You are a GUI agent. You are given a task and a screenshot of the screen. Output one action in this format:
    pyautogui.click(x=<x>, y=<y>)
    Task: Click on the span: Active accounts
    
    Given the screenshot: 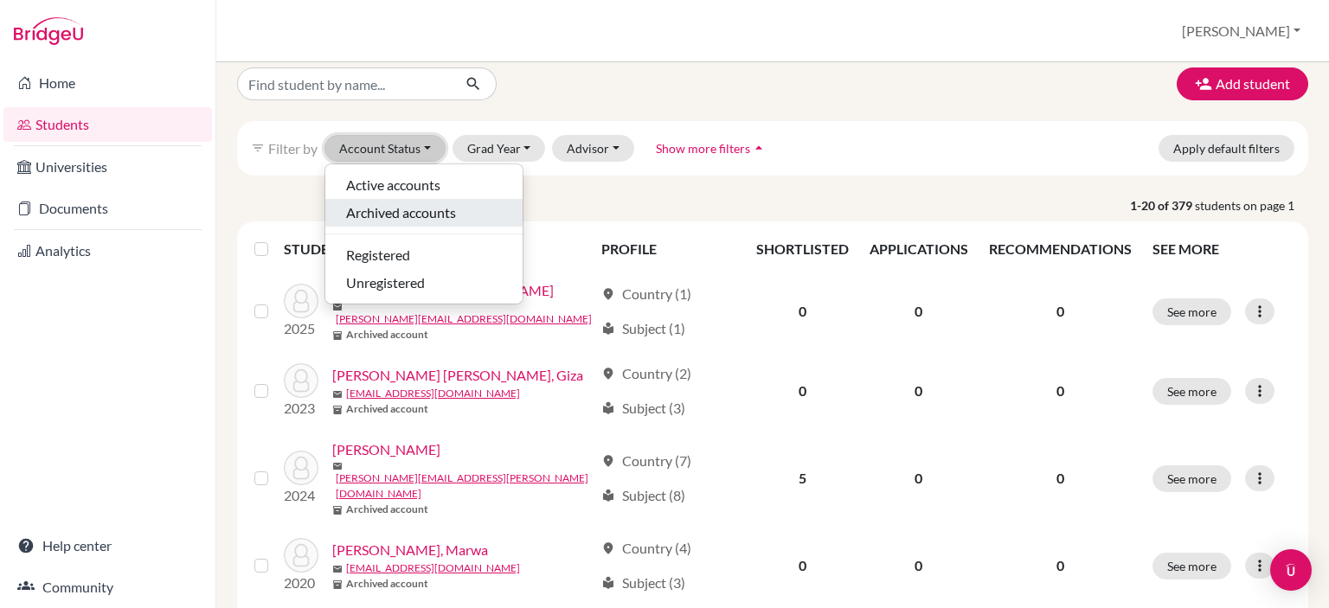 What is the action you would take?
    pyautogui.click(x=393, y=185)
    